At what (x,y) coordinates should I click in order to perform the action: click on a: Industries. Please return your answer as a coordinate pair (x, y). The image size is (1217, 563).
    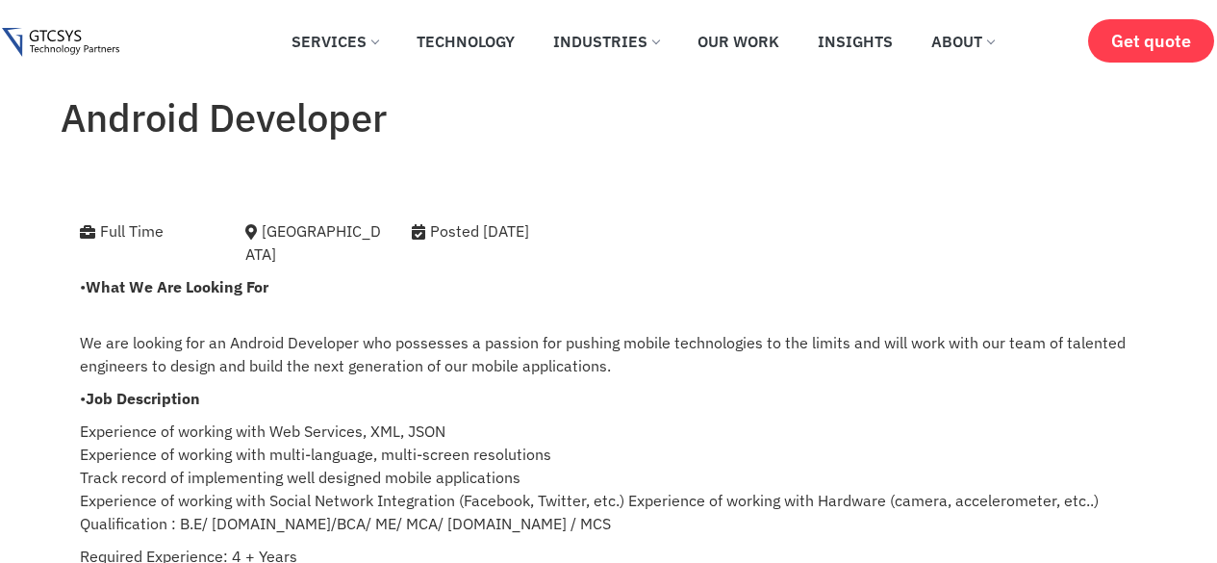
    Looking at the image, I should click on (606, 41).